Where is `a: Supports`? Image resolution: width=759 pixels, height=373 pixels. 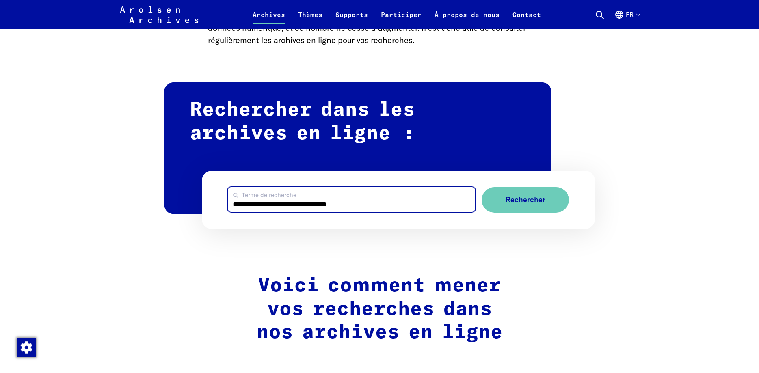
a: Supports is located at coordinates (352, 20).